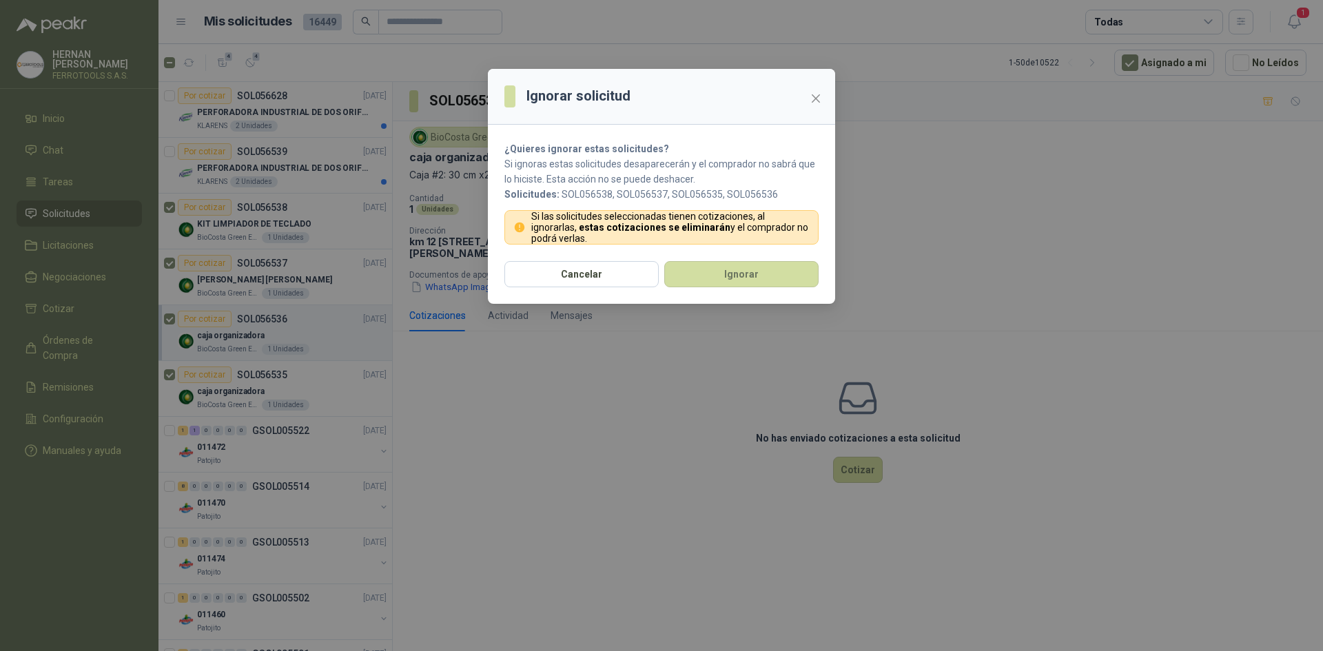  Describe the element at coordinates (661, 194) in the screenshot. I see `p: SOL056538, SOL056537, SOL056535, SOL056536` at that location.